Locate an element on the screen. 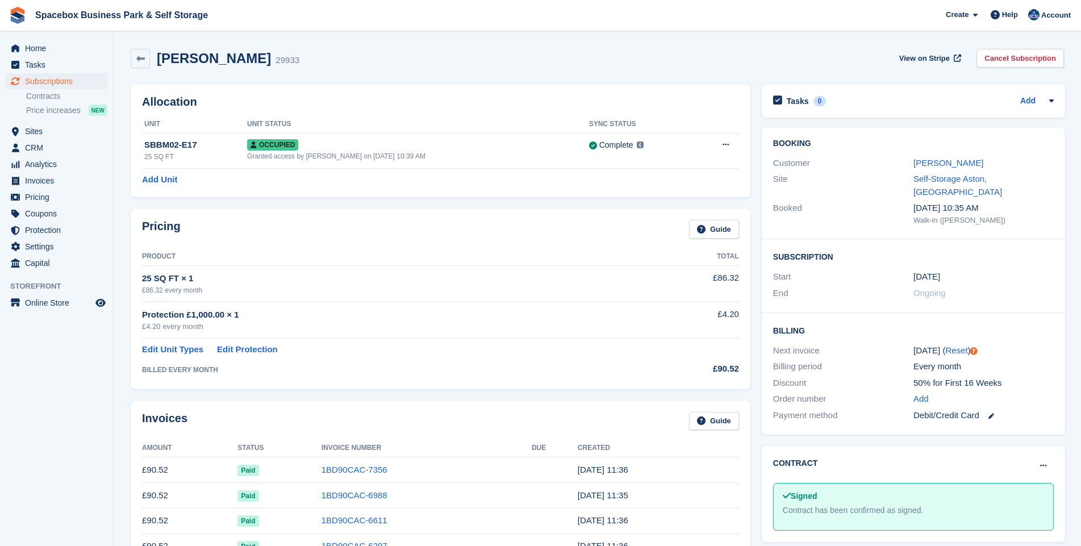  a: Edit Protection is located at coordinates (247, 349).